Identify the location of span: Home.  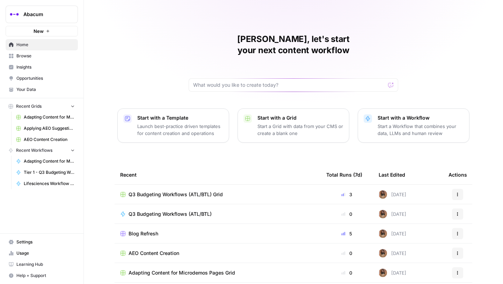
(45, 45).